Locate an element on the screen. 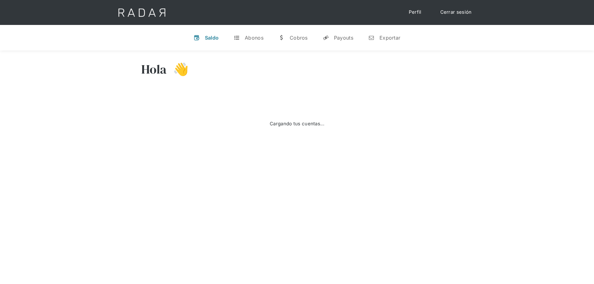 Image resolution: width=594 pixels, height=284 pixels. a: Perfil is located at coordinates (415, 12).